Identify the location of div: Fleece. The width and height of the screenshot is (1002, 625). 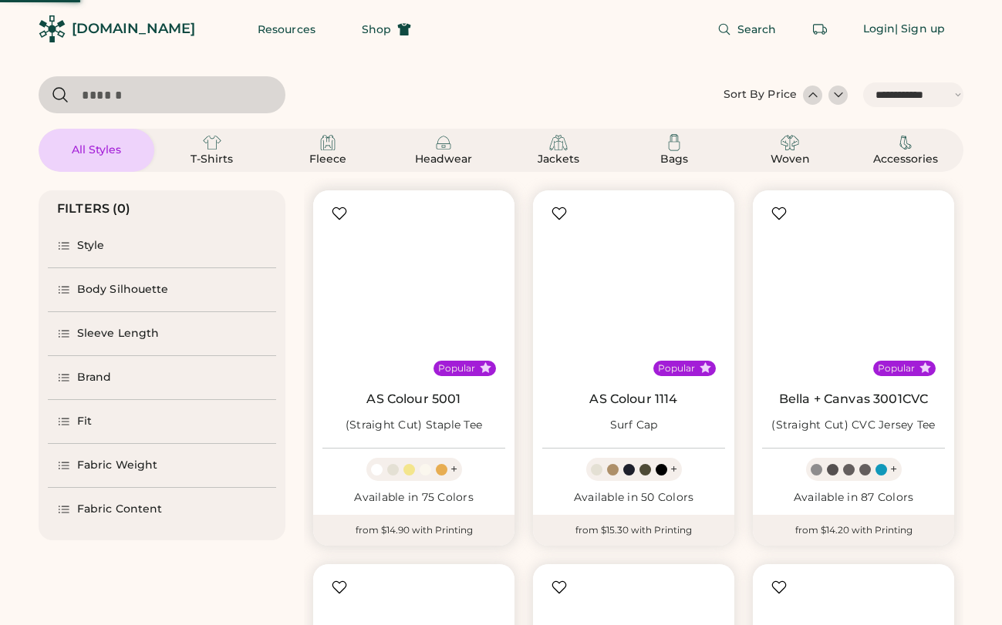
(328, 160).